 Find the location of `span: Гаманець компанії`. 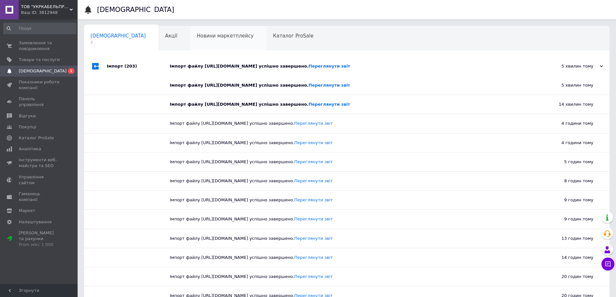

span: Гаманець компанії is located at coordinates (39, 197).